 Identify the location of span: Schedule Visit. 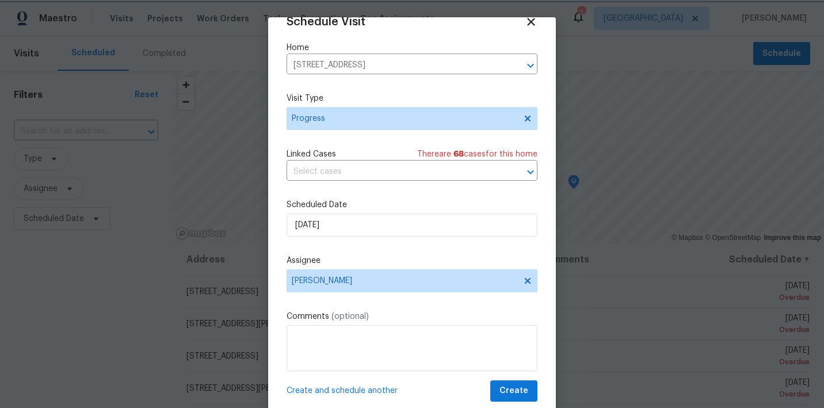
(326, 22).